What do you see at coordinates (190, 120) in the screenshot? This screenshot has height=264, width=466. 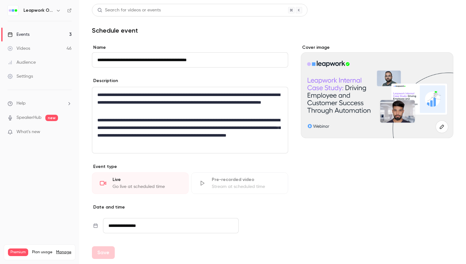 I see `div: editor` at bounding box center [190, 120].